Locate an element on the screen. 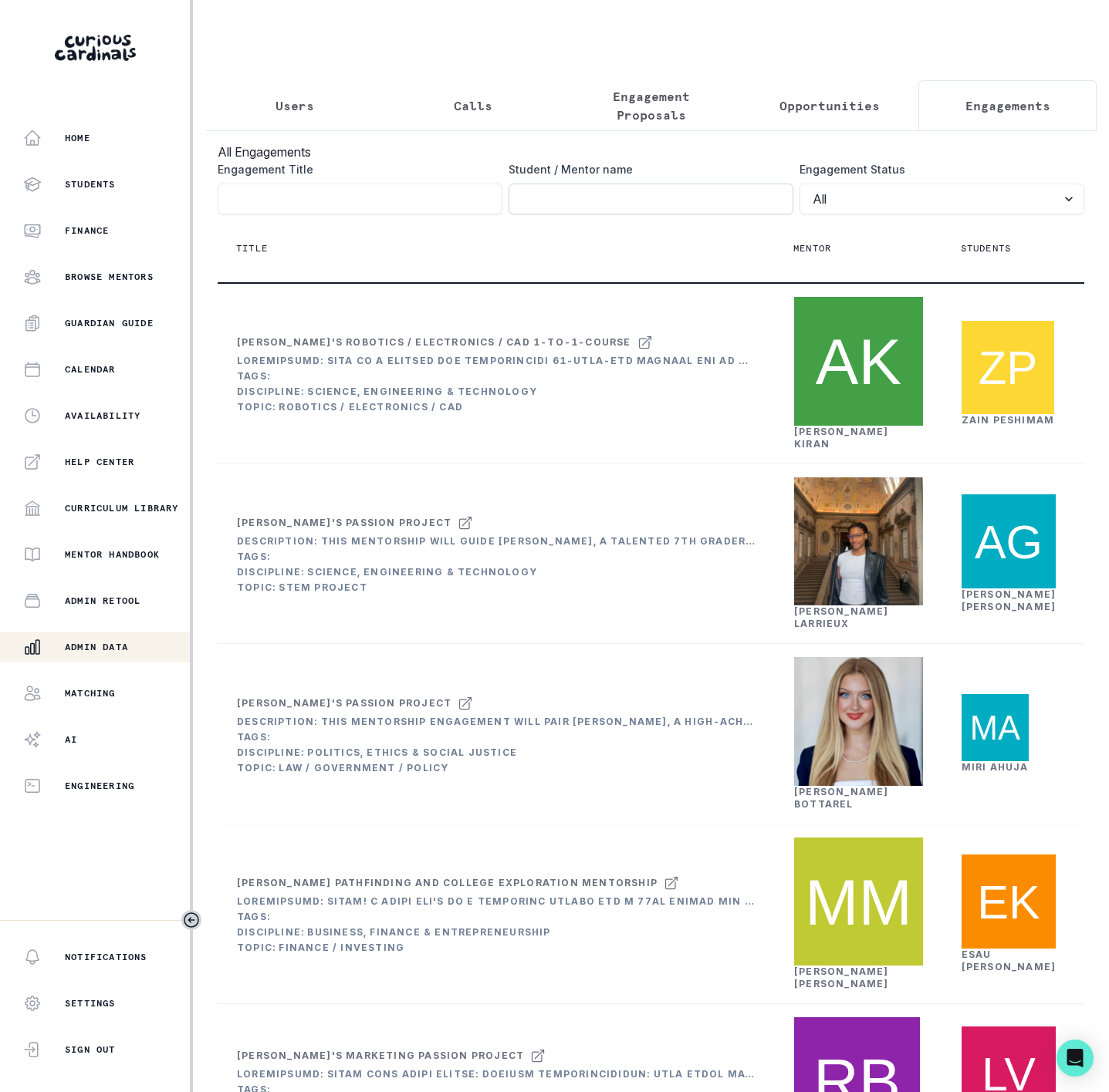  p: Opportunities is located at coordinates (829, 106).